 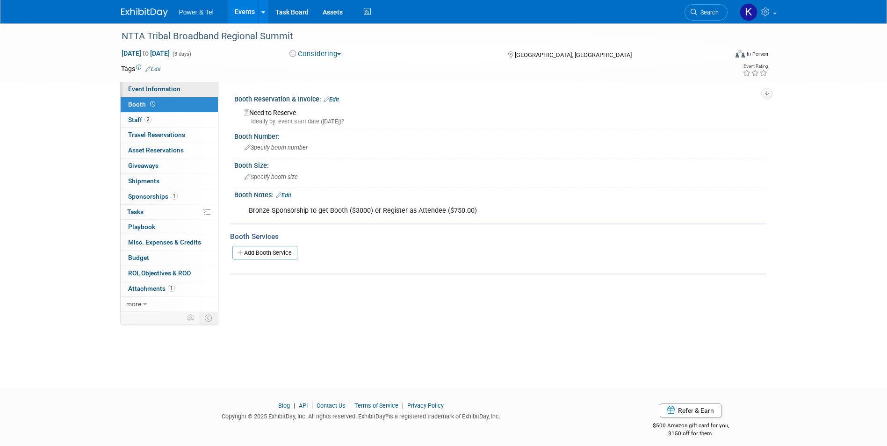 What do you see at coordinates (361, 415) in the screenshot?
I see `div: Copyright © 2025 ExhibitDay, Inc. All rights reserved. ExhibitDay is a registered trademark of Ex...` at bounding box center [361, 415].